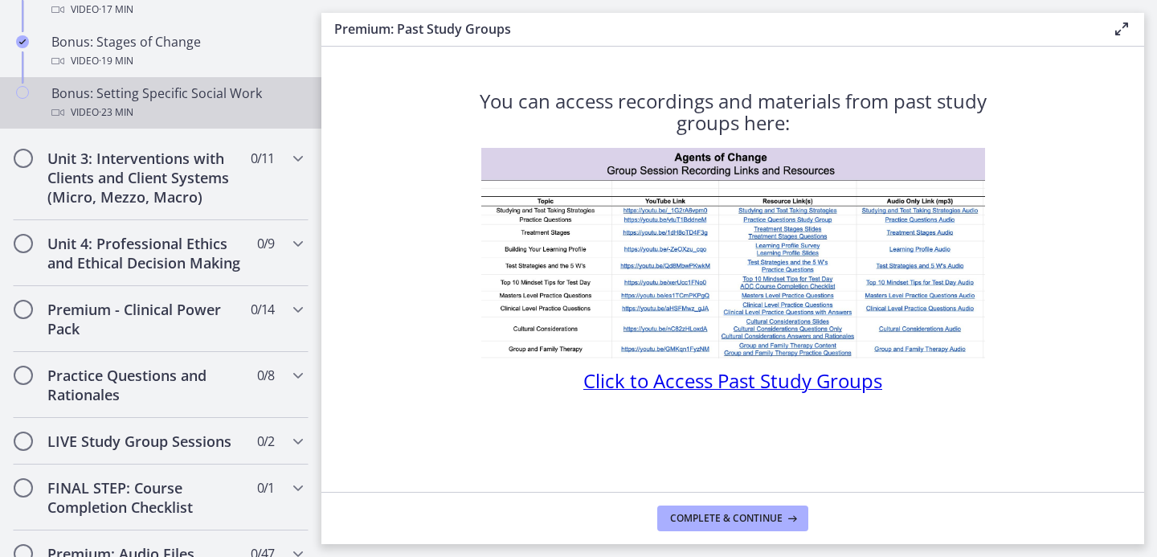 This screenshot has height=557, width=1157. I want to click on span: 0 / 9, so click(265, 244).